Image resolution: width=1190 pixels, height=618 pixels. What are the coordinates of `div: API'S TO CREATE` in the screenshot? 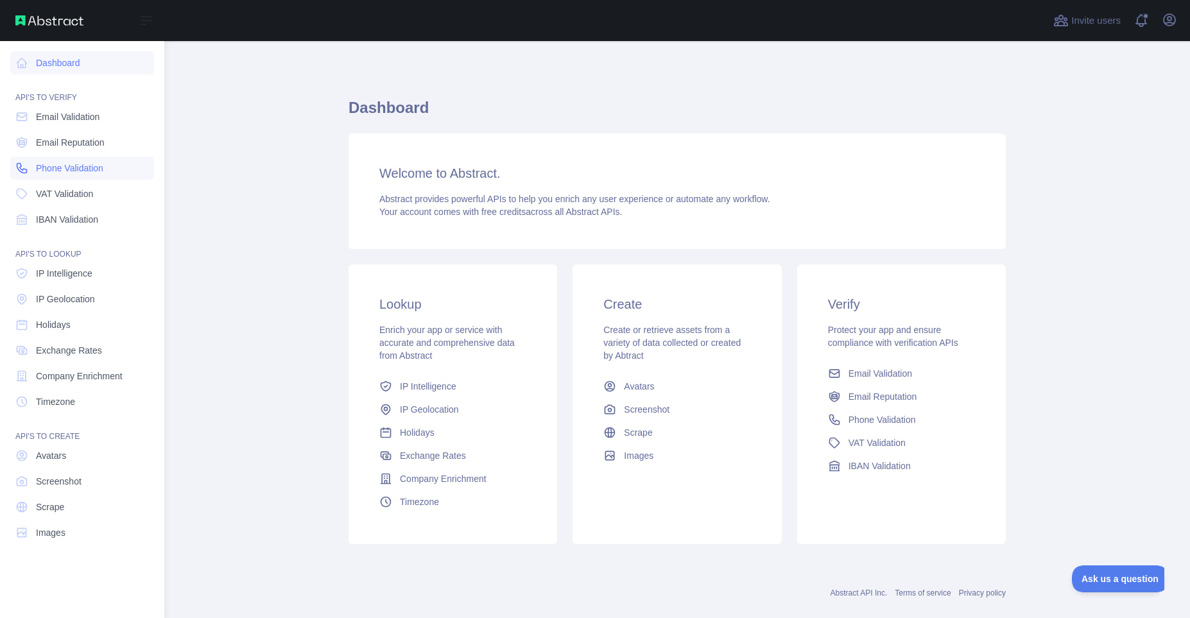 It's located at (82, 429).